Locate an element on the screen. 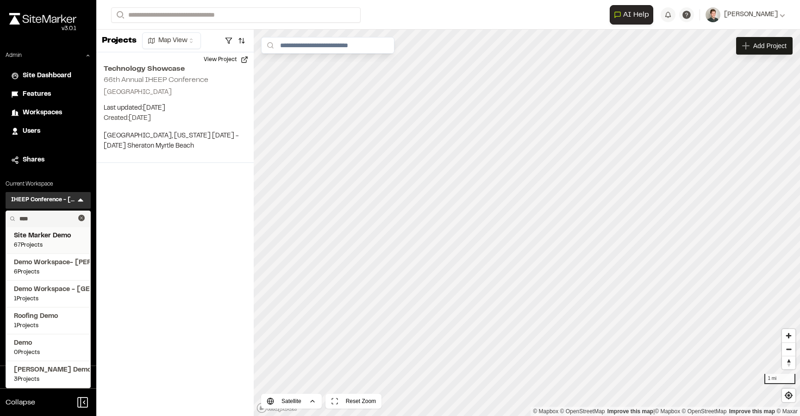 This screenshot has width=800, height=416. span: Reset bearing to north is located at coordinates (789, 363).